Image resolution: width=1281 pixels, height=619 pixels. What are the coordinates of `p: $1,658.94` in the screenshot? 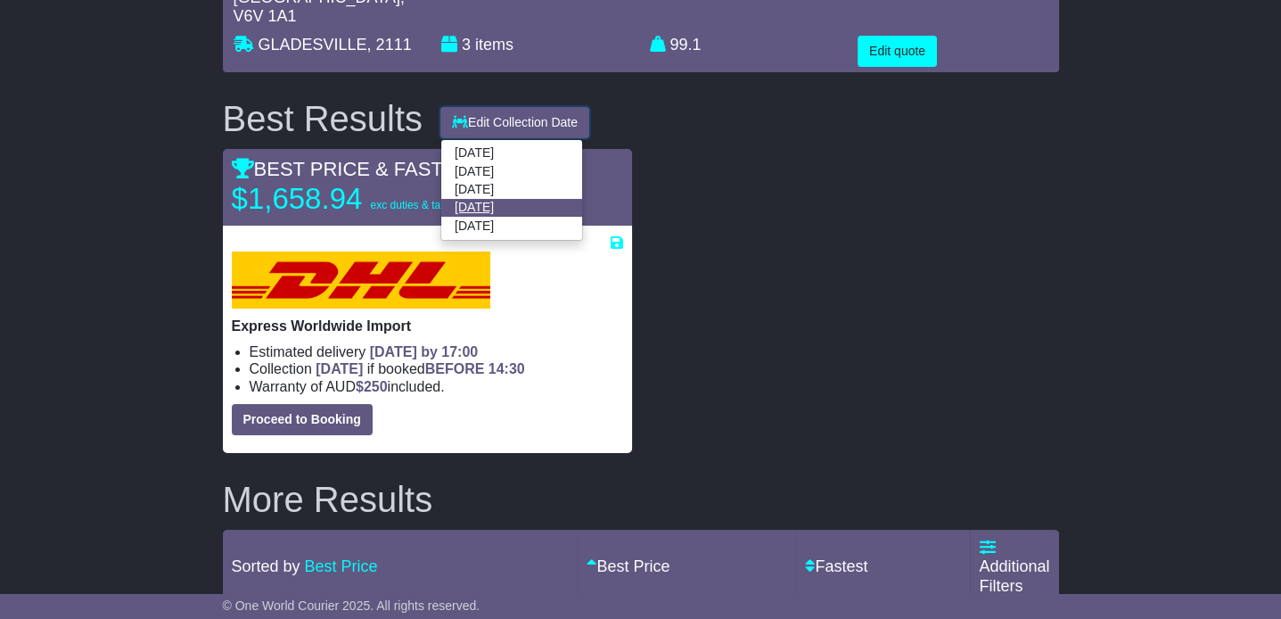 It's located at (344, 199).